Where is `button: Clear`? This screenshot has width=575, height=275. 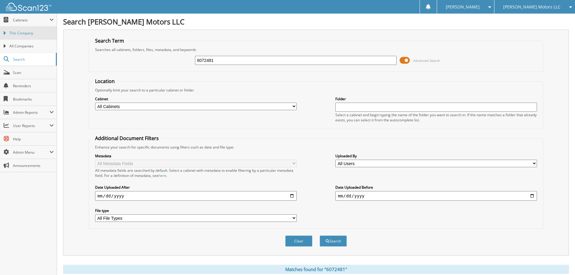 button: Clear is located at coordinates (299, 241).